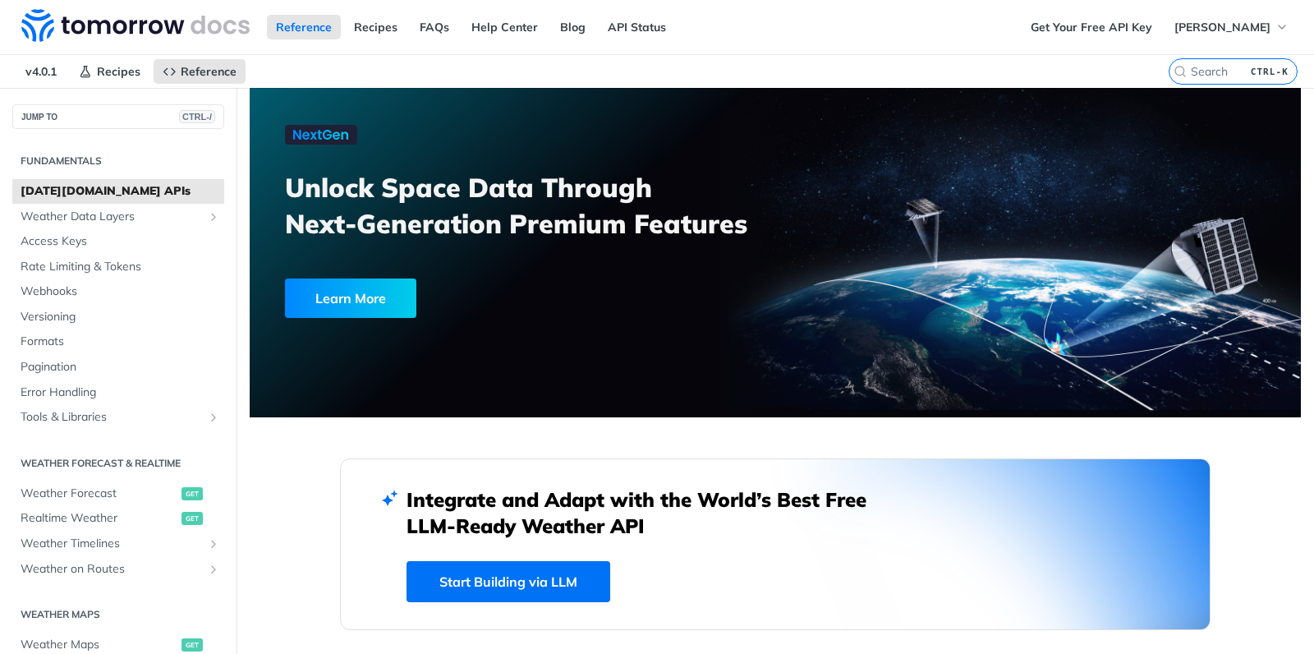 Image resolution: width=1314 pixels, height=654 pixels. What do you see at coordinates (321, 135) in the screenshot?
I see `img: NextGen` at bounding box center [321, 135].